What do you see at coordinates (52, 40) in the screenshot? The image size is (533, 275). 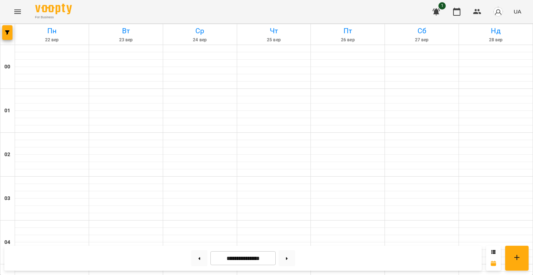 I see `h6: 22 вер` at bounding box center [52, 40].